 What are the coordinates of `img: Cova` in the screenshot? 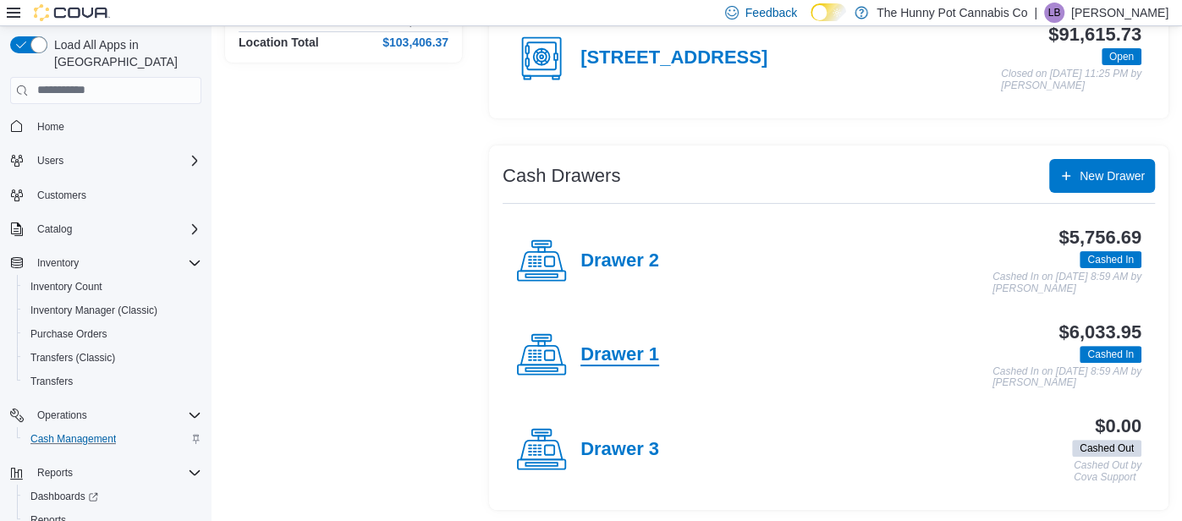 It's located at (72, 13).